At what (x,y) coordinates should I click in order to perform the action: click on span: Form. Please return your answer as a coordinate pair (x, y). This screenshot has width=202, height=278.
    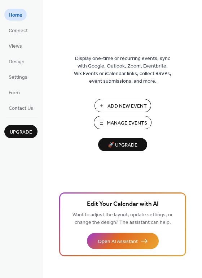
    Looking at the image, I should click on (14, 93).